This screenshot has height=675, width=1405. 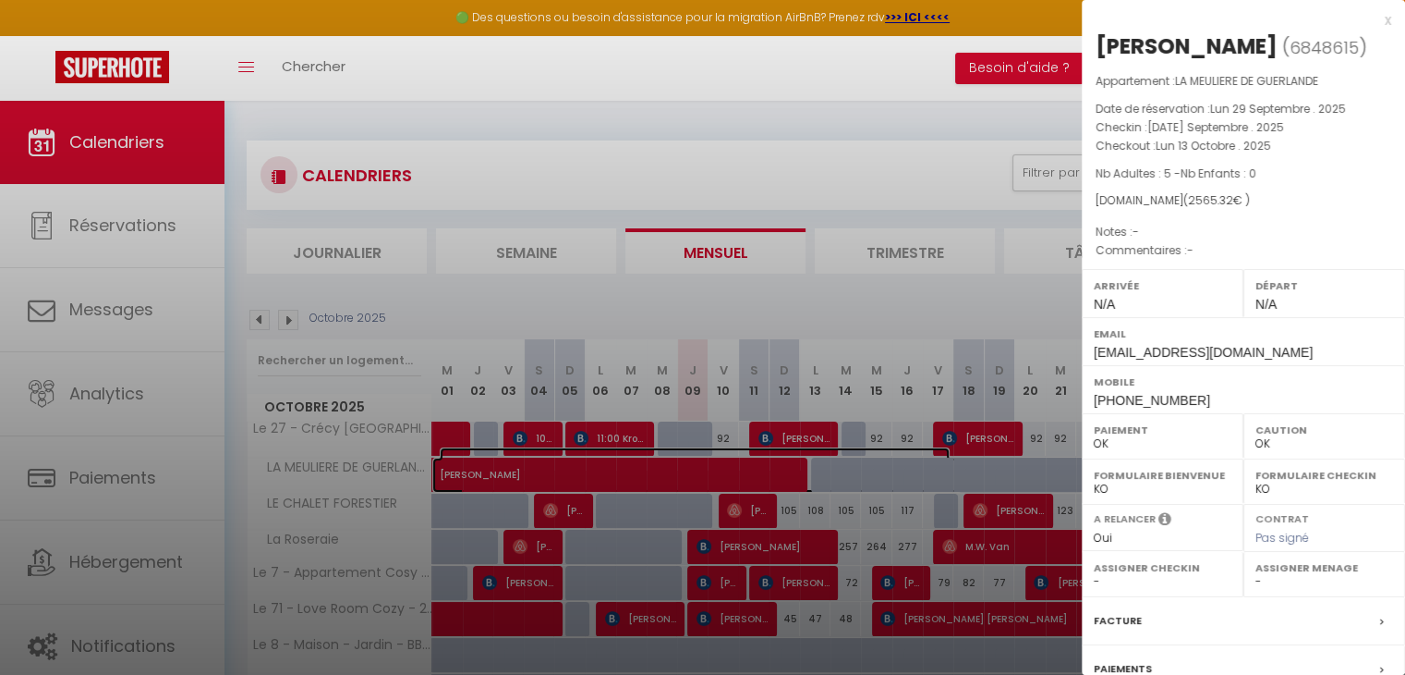 What do you see at coordinates (1283, 517) in the screenshot?
I see `label: Contrat` at bounding box center [1283, 517].